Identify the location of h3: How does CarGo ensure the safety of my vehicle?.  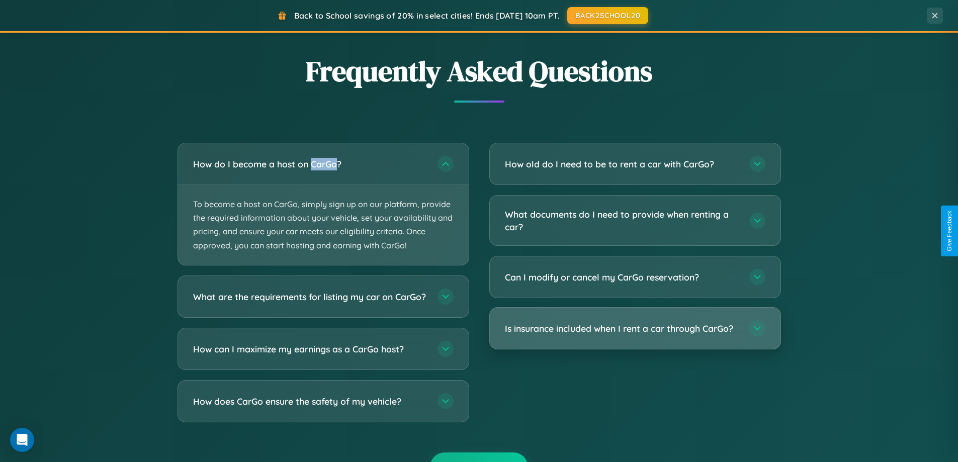
(310, 401).